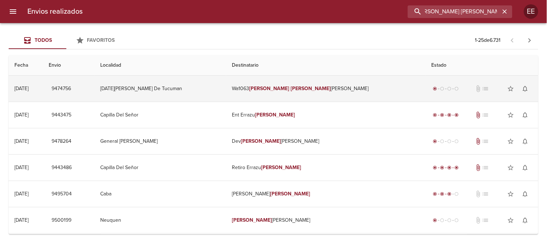 This screenshot has width=547, height=243. I want to click on div: Generado, so click(446, 141).